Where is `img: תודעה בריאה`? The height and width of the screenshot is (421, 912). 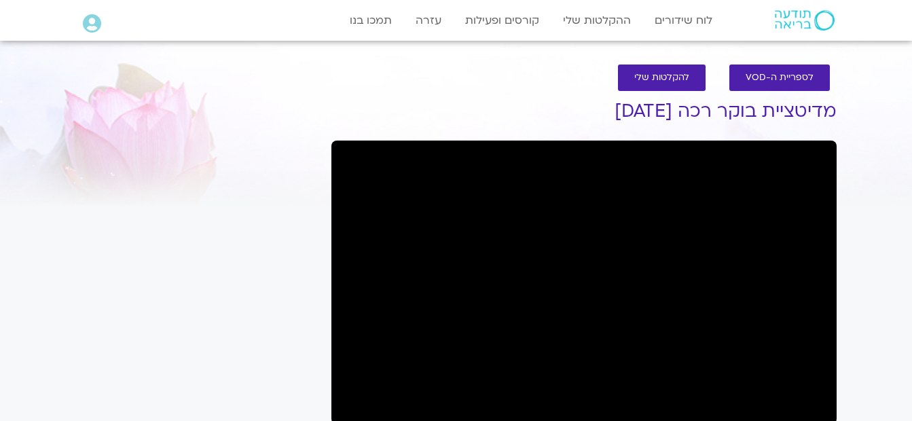
img: תודעה בריאה is located at coordinates (805, 20).